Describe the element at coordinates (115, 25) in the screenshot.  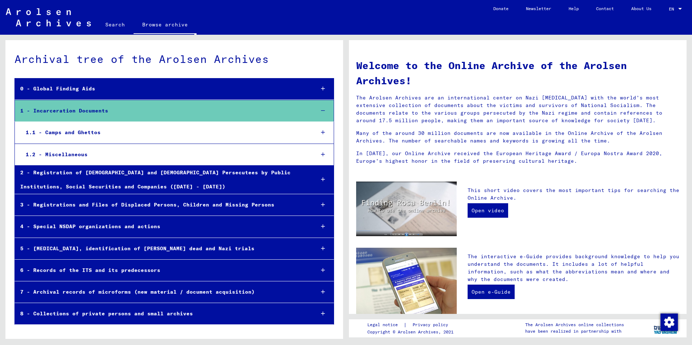
I see `a: Search` at that location.